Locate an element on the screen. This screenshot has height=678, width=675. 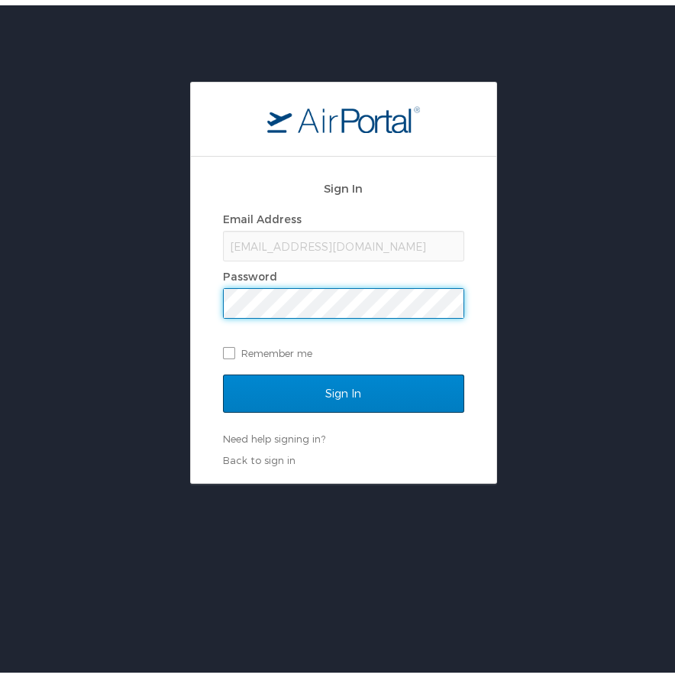
img: logo is located at coordinates (344, 114).